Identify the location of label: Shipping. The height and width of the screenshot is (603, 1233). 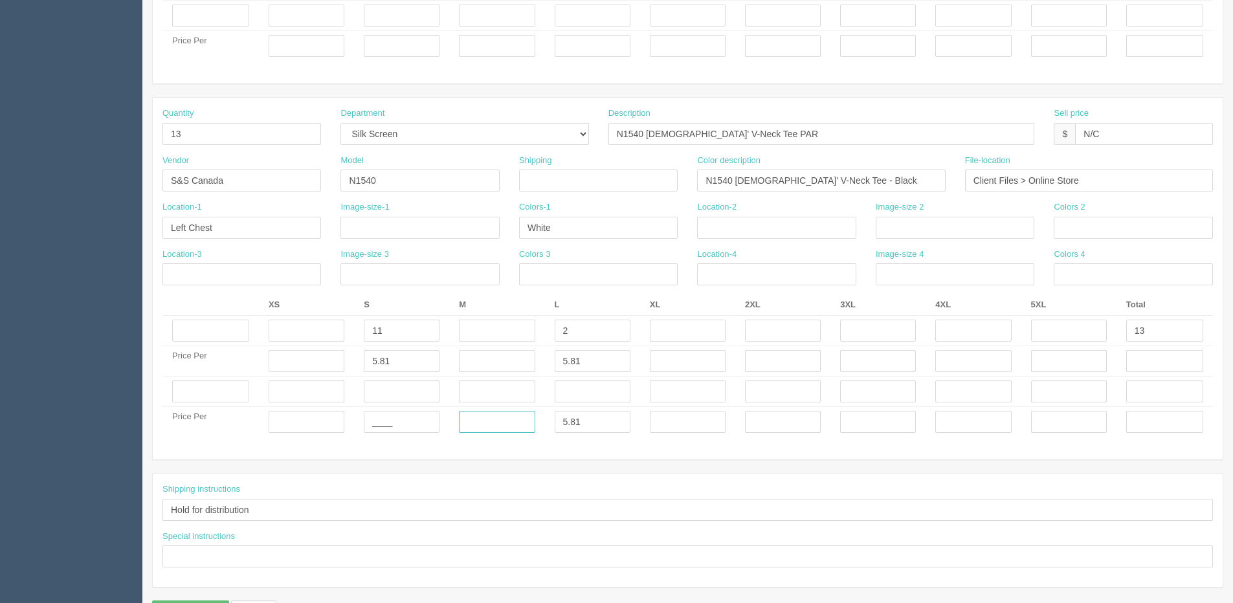
(535, 160).